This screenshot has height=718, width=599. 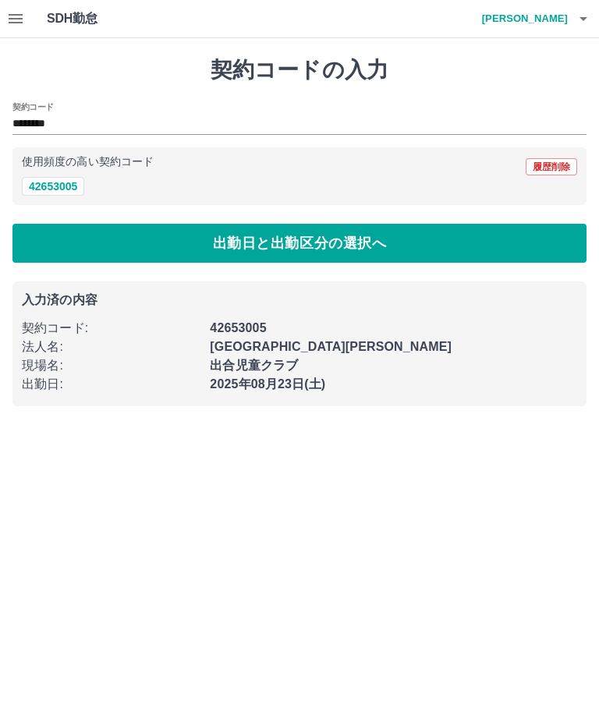 What do you see at coordinates (33, 107) in the screenshot?
I see `h2: 契約コード` at bounding box center [33, 107].